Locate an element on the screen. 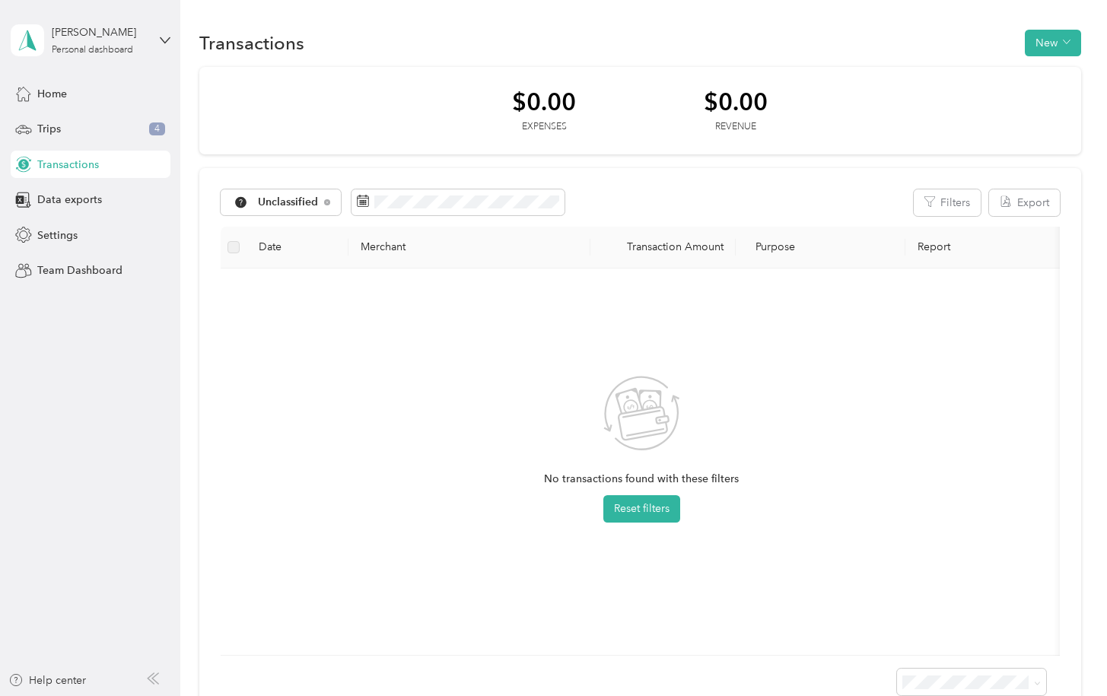 Image resolution: width=1107 pixels, height=696 pixels. div: Revenue is located at coordinates (735, 127).